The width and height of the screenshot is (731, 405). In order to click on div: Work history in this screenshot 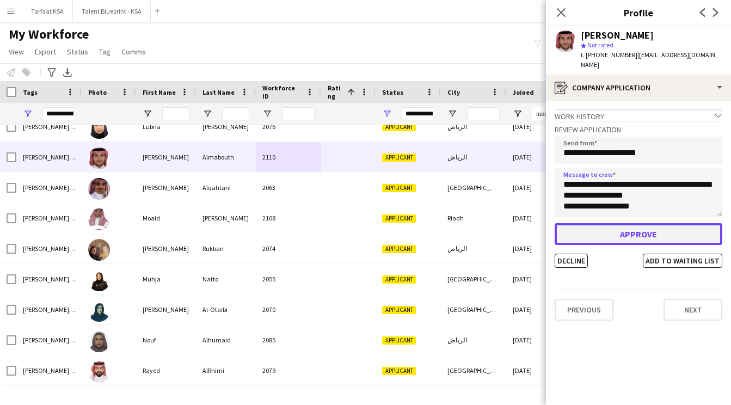, I will do `click(639, 115)`.